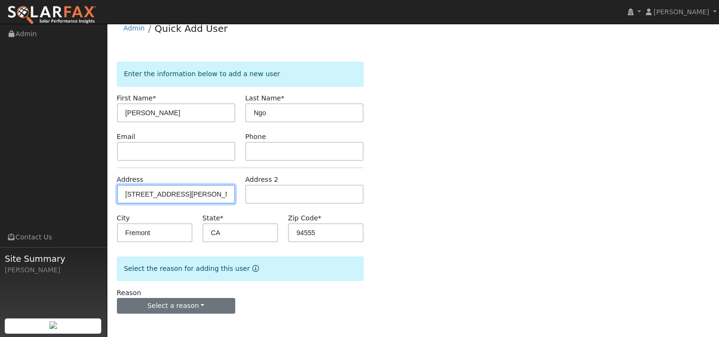 The height and width of the screenshot is (337, 719). What do you see at coordinates (126, 136) in the screenshot?
I see `label: Email` at bounding box center [126, 136].